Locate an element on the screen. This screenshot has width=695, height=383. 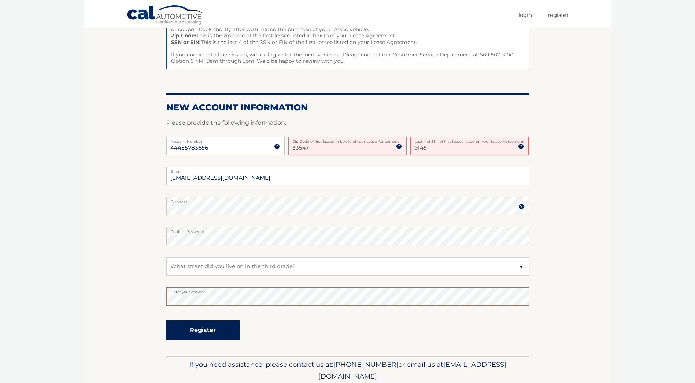
span: Some things to keep in mind when creating your profile. This is an 11 digit number starting with ... is located at coordinates (348, 36).